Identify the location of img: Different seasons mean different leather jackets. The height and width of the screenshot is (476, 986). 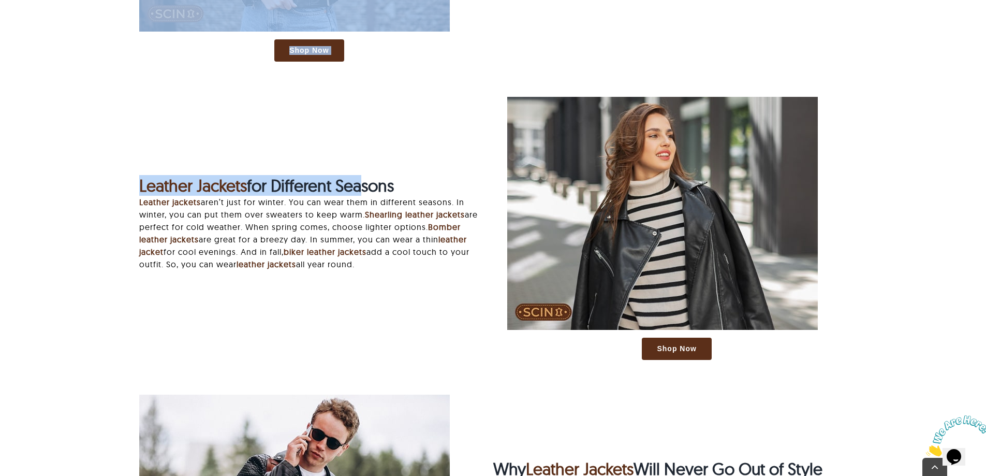
(663, 213).